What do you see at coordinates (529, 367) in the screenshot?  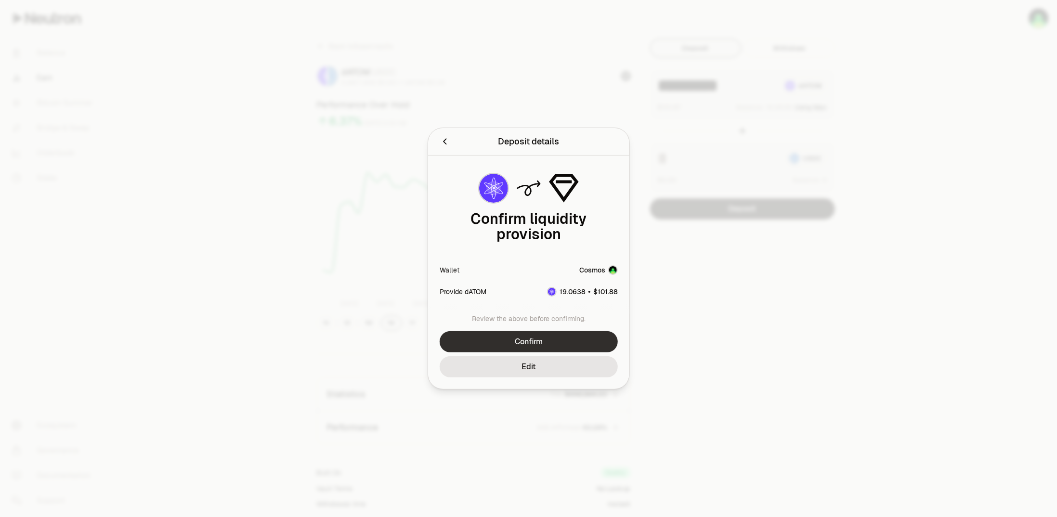 I see `button: Edit` at bounding box center [529, 367].